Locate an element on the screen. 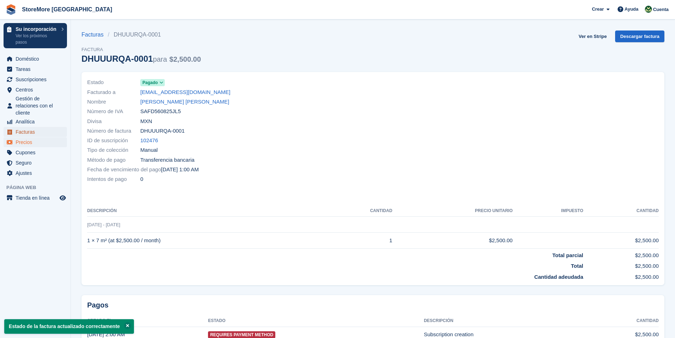 The width and height of the screenshot is (675, 338). h2: Pagos is located at coordinates (373, 305).